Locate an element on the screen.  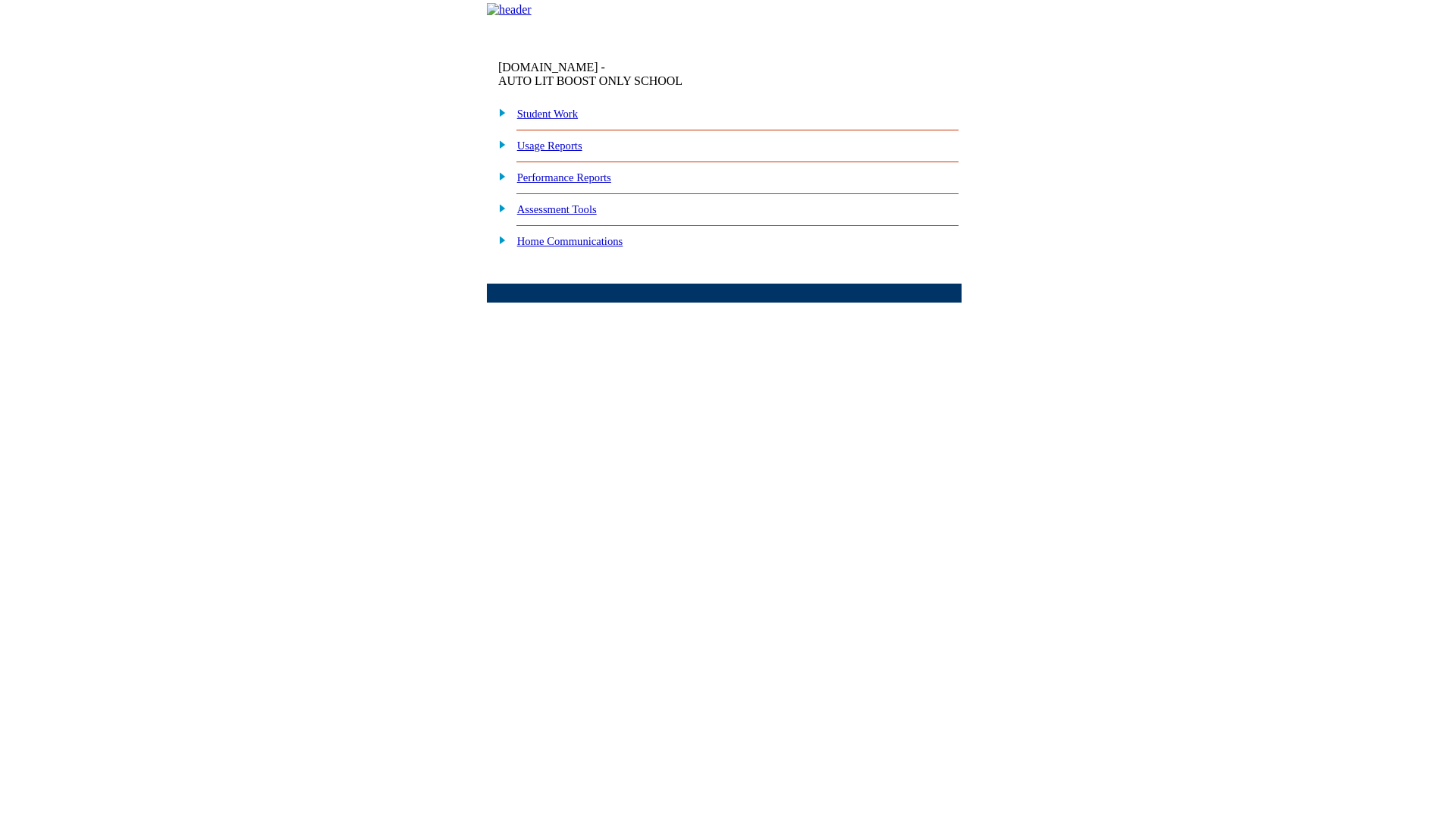
a: Performance Reports is located at coordinates (565, 178).